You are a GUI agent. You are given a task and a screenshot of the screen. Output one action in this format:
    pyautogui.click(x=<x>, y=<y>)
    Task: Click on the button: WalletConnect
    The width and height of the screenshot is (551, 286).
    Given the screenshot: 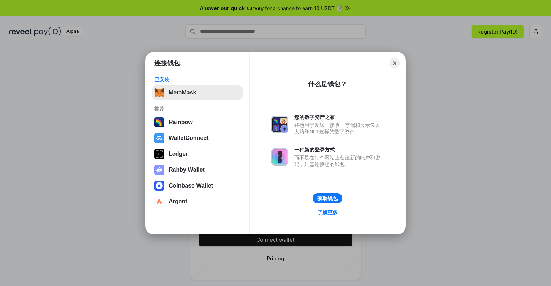 What is the action you would take?
    pyautogui.click(x=197, y=138)
    